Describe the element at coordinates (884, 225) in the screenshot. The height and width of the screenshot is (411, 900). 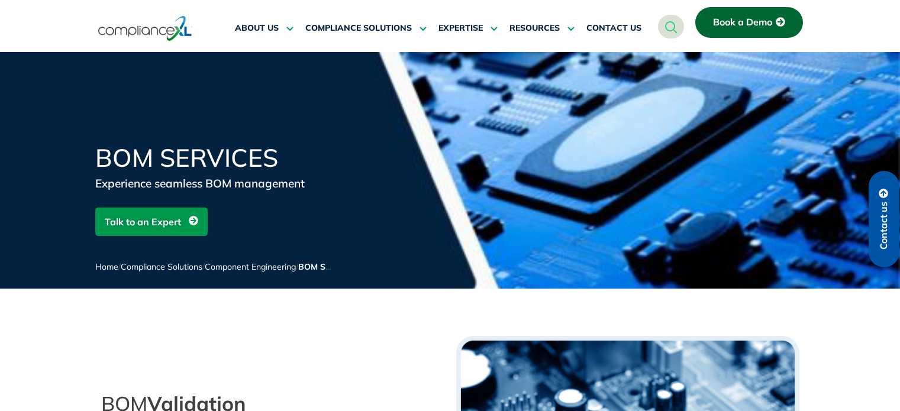
I see `span: Contact us` at that location.